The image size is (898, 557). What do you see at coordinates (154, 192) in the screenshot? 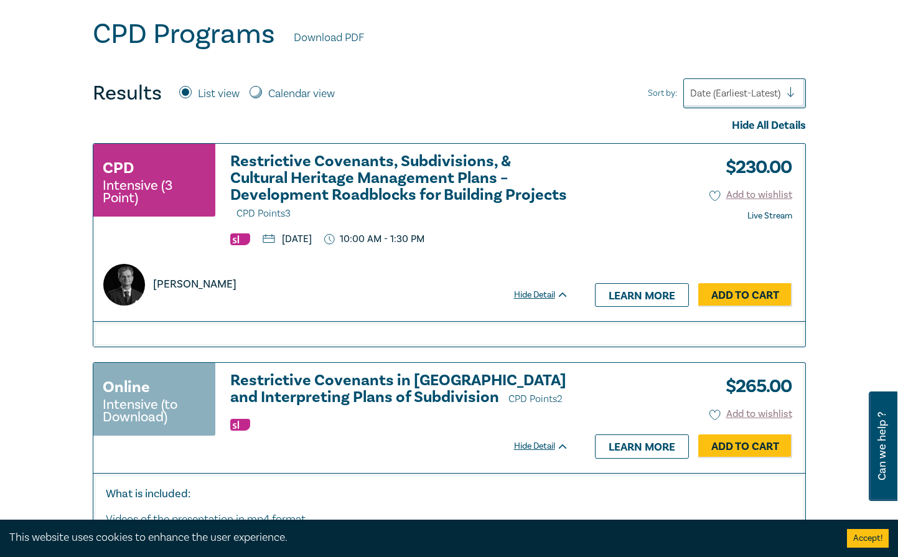
I see `small: Intensive (3 Point)` at bounding box center [154, 192].